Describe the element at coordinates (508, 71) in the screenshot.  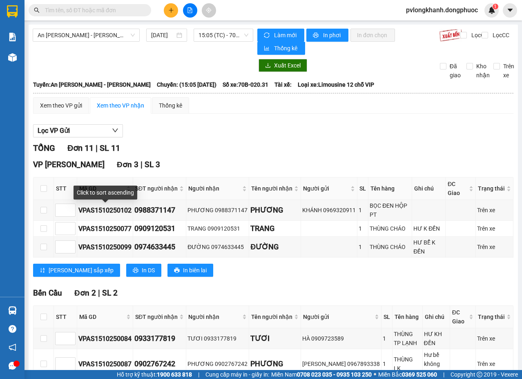
I see `span: Trên xe` at that location.